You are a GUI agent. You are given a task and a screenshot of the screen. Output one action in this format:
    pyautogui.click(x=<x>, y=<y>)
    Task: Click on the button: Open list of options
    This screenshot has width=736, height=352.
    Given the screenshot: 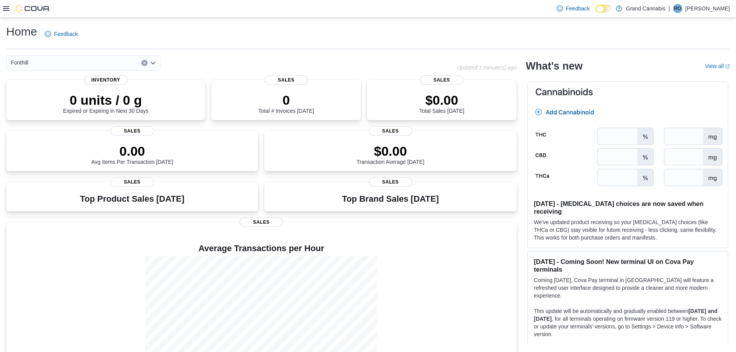 What is the action you would take?
    pyautogui.click(x=153, y=63)
    